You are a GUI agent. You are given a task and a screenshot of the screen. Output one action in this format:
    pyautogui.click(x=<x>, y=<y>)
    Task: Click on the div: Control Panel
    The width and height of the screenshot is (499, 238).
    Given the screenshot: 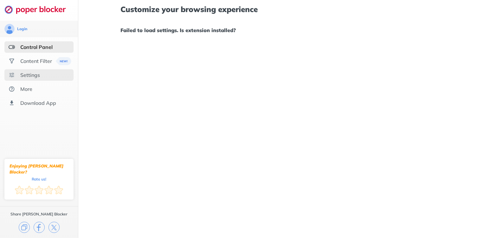 What is the action you would take?
    pyautogui.click(x=36, y=47)
    